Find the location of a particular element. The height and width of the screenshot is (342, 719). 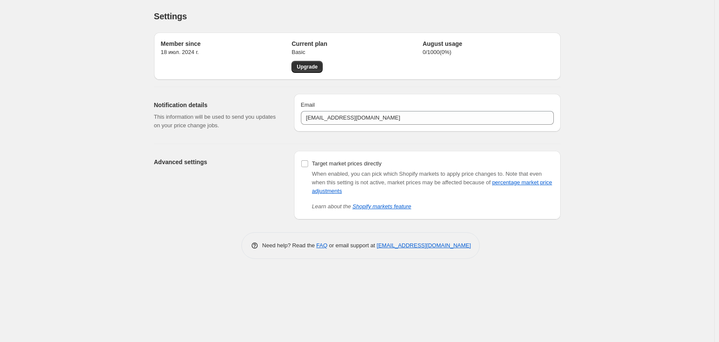

span: Target market prices directly is located at coordinates (347, 163).